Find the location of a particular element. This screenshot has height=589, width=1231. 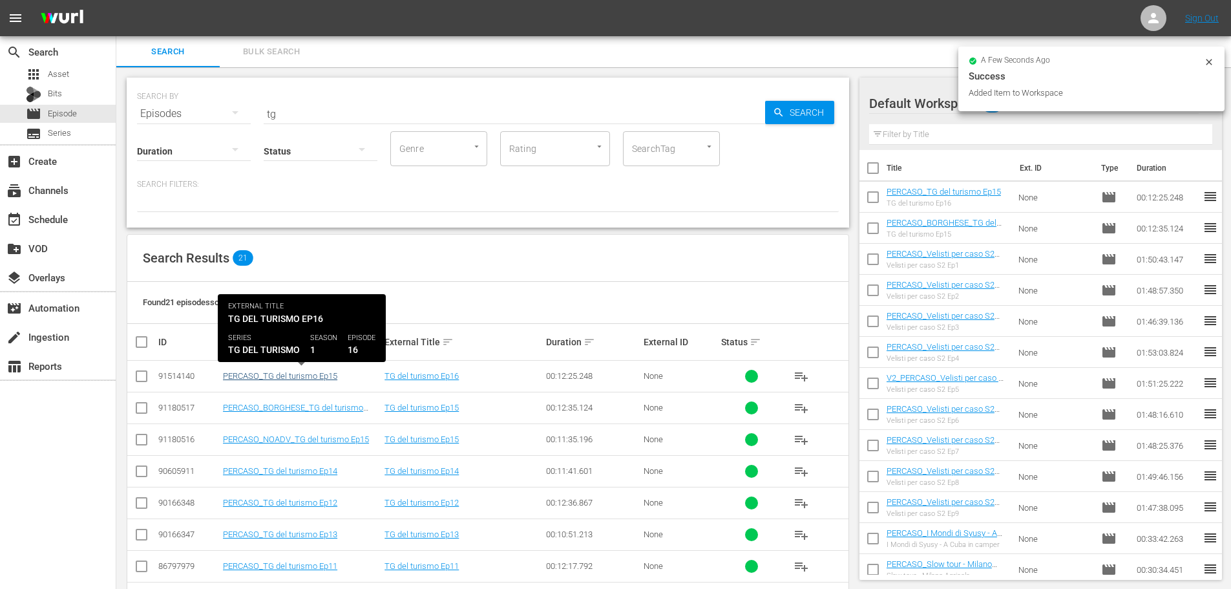

div: Velisti per caso S2 Ep8 is located at coordinates (947, 482).